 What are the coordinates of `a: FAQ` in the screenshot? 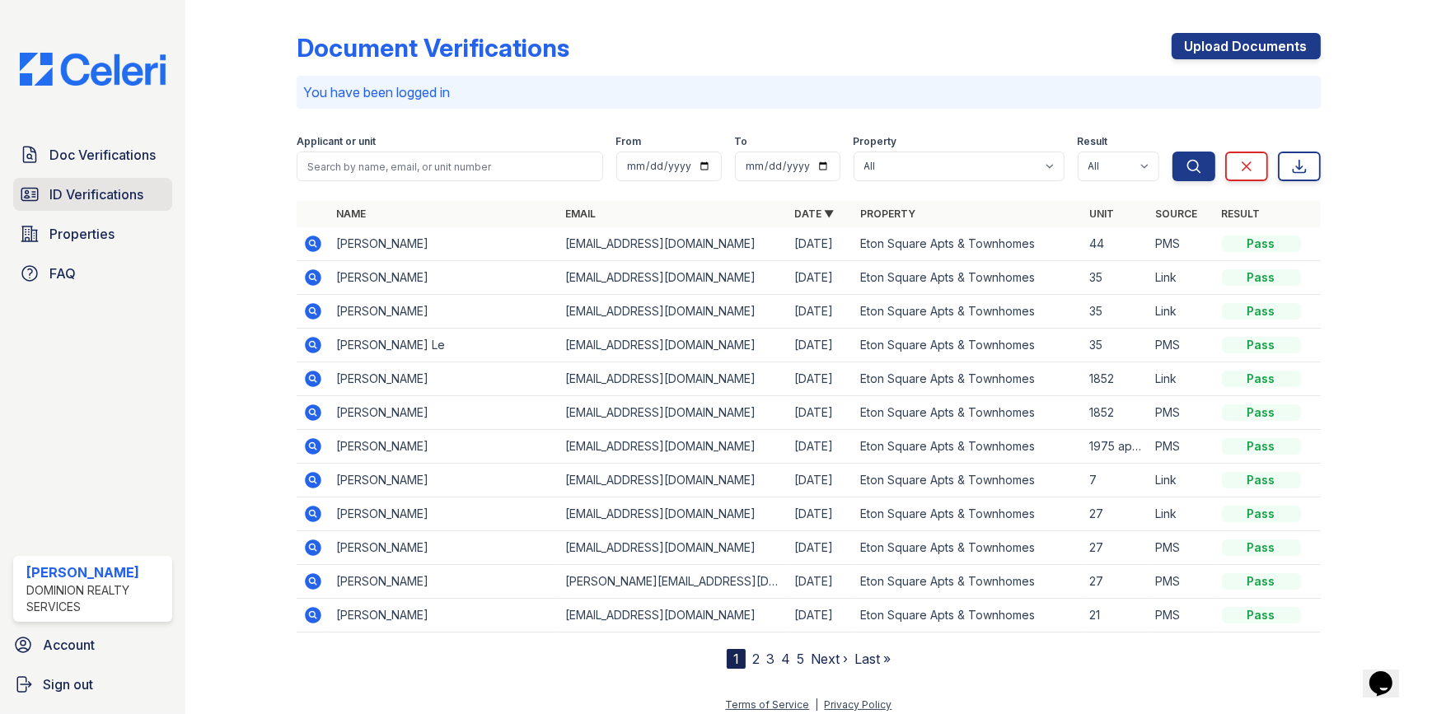 It's located at (92, 273).